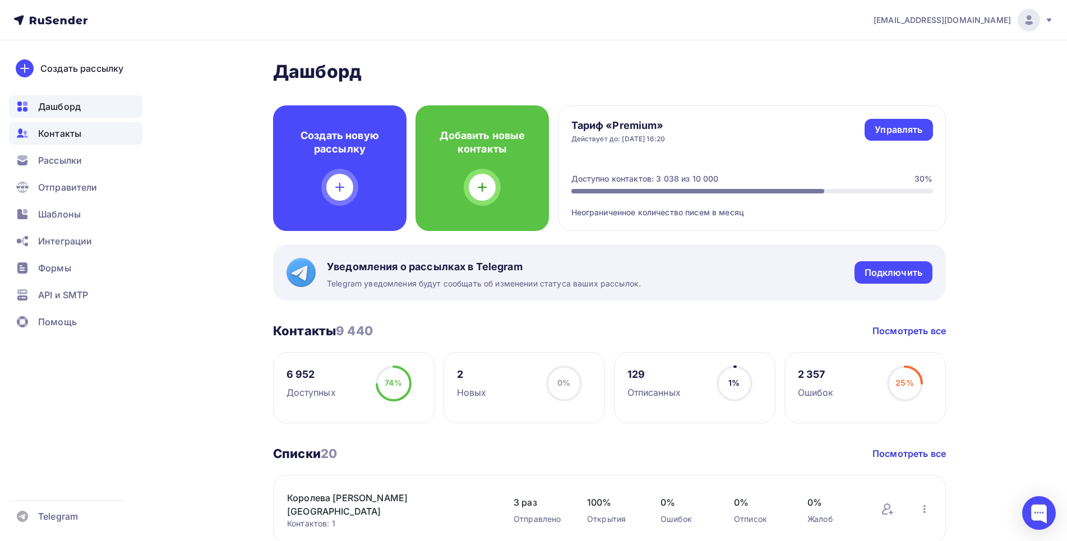 The height and width of the screenshot is (541, 1067). What do you see at coordinates (76, 133) in the screenshot?
I see `a: Контакты` at bounding box center [76, 133].